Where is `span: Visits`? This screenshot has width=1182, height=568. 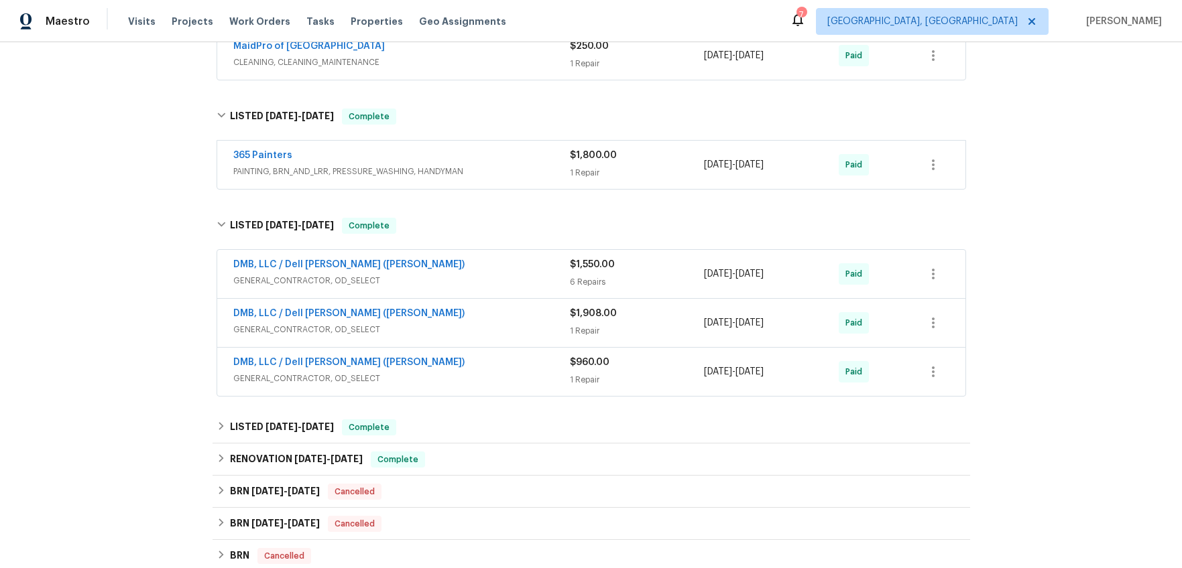 span: Visits is located at coordinates (141, 21).